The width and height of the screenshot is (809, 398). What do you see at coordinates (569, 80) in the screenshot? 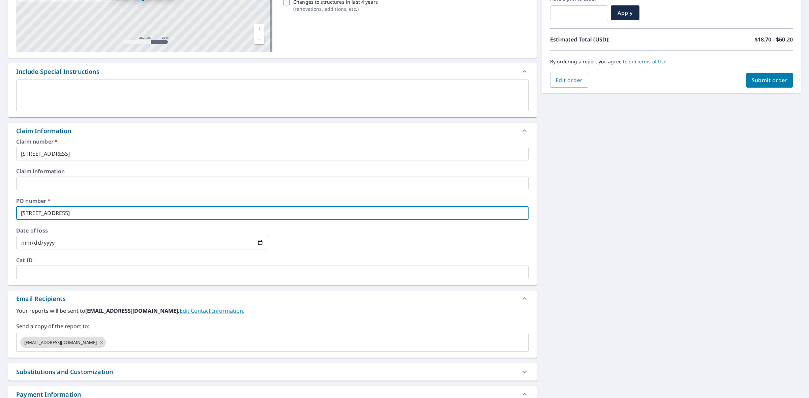
I see `span: Edit order` at bounding box center [569, 80].